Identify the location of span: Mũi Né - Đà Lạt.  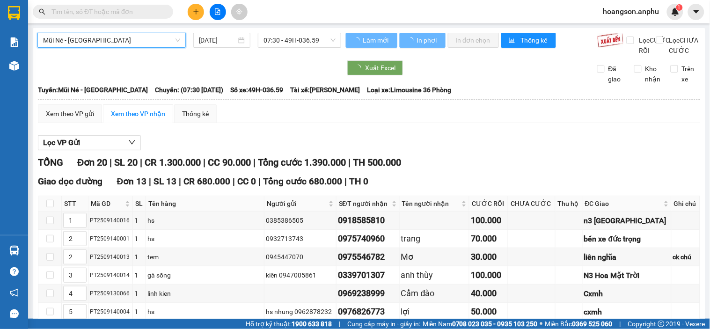
(111, 40).